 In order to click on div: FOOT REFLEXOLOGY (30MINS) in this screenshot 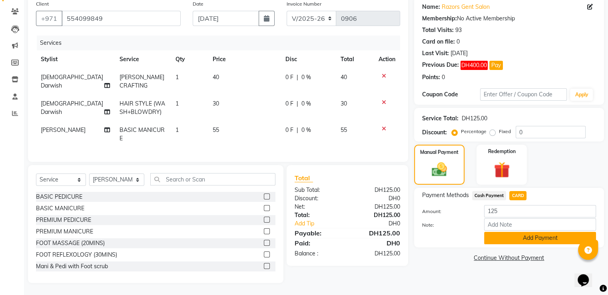, I will do `click(76, 255)`.